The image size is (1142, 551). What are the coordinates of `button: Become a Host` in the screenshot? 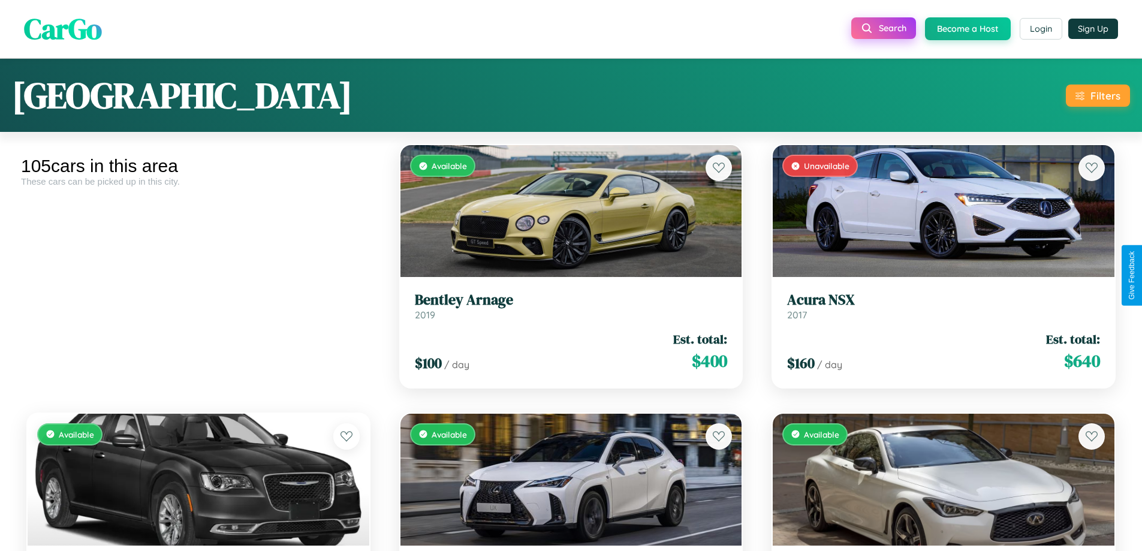 It's located at (968, 29).